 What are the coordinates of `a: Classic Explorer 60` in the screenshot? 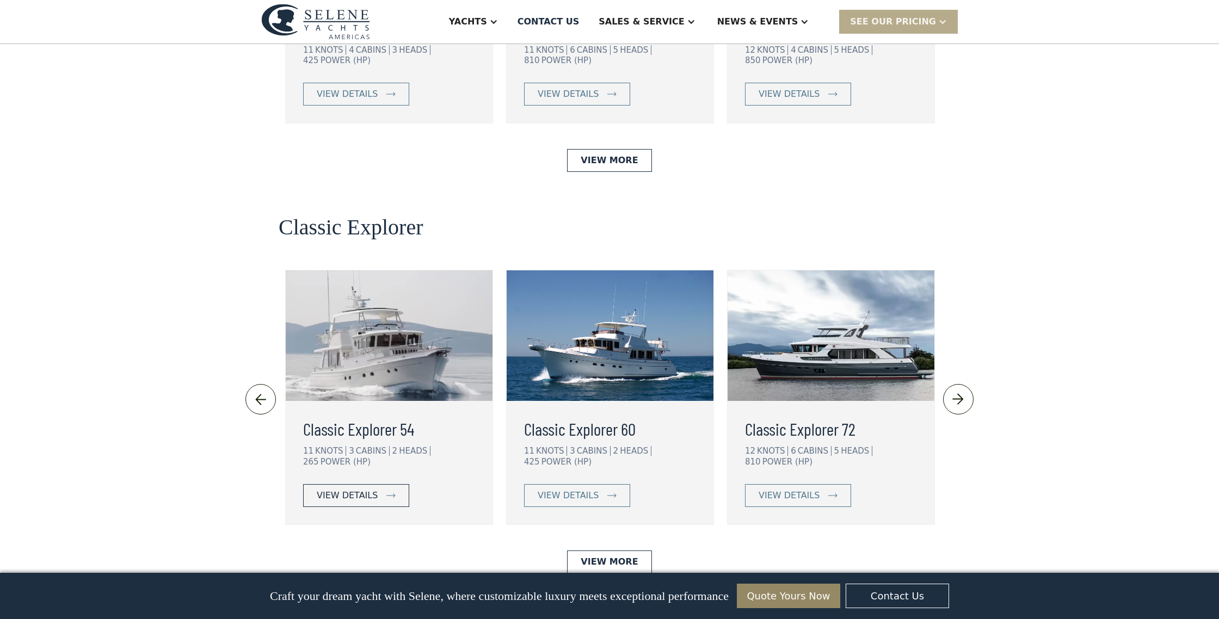 It's located at (610, 429).